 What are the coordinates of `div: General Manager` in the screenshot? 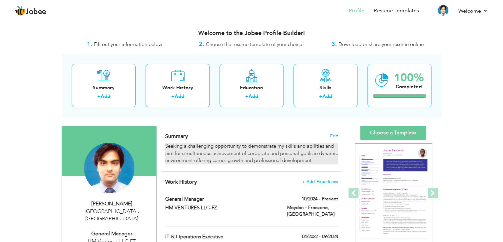 It's located at (112, 233).